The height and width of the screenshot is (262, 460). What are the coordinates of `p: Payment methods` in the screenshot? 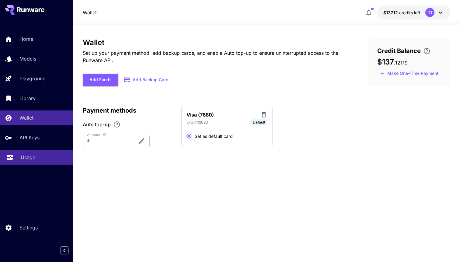 It's located at (128, 110).